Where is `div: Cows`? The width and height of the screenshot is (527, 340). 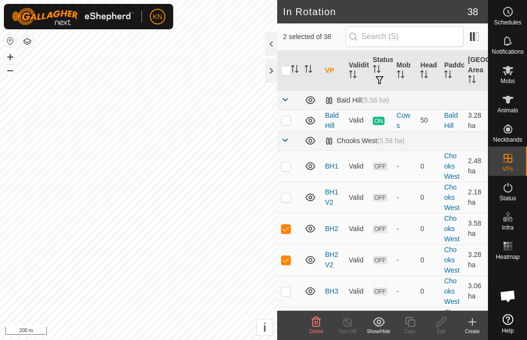 div: Cows is located at coordinates (404, 120).